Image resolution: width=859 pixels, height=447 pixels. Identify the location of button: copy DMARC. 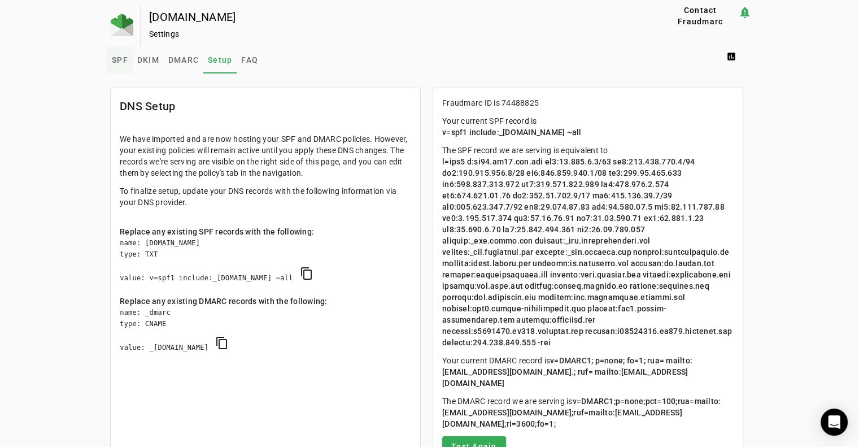
(222, 343).